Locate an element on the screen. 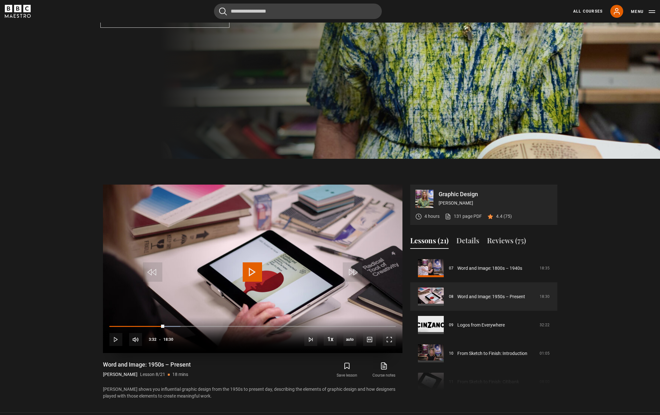 This screenshot has width=660, height=415. a: All Courses is located at coordinates (588, 11).